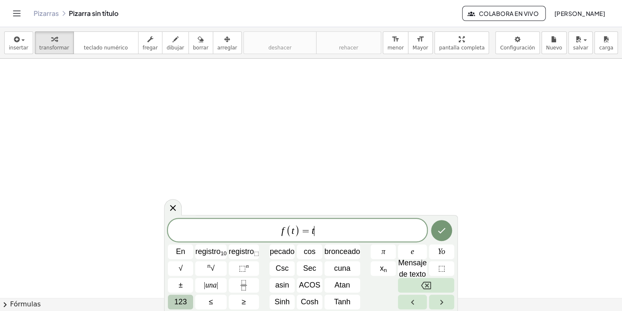  I want to click on button: format_sizeMayor, so click(420, 43).